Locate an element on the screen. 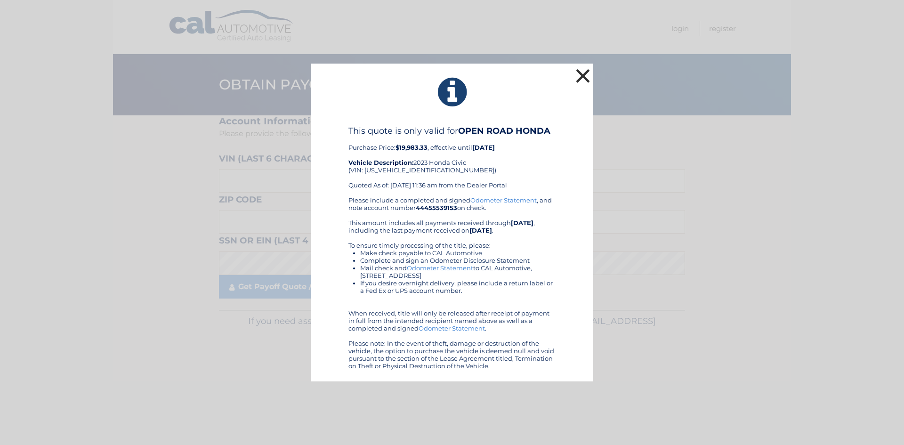 The image size is (904, 445). li: Complete and sign an Odometer Disclosure Statement is located at coordinates (458, 260).